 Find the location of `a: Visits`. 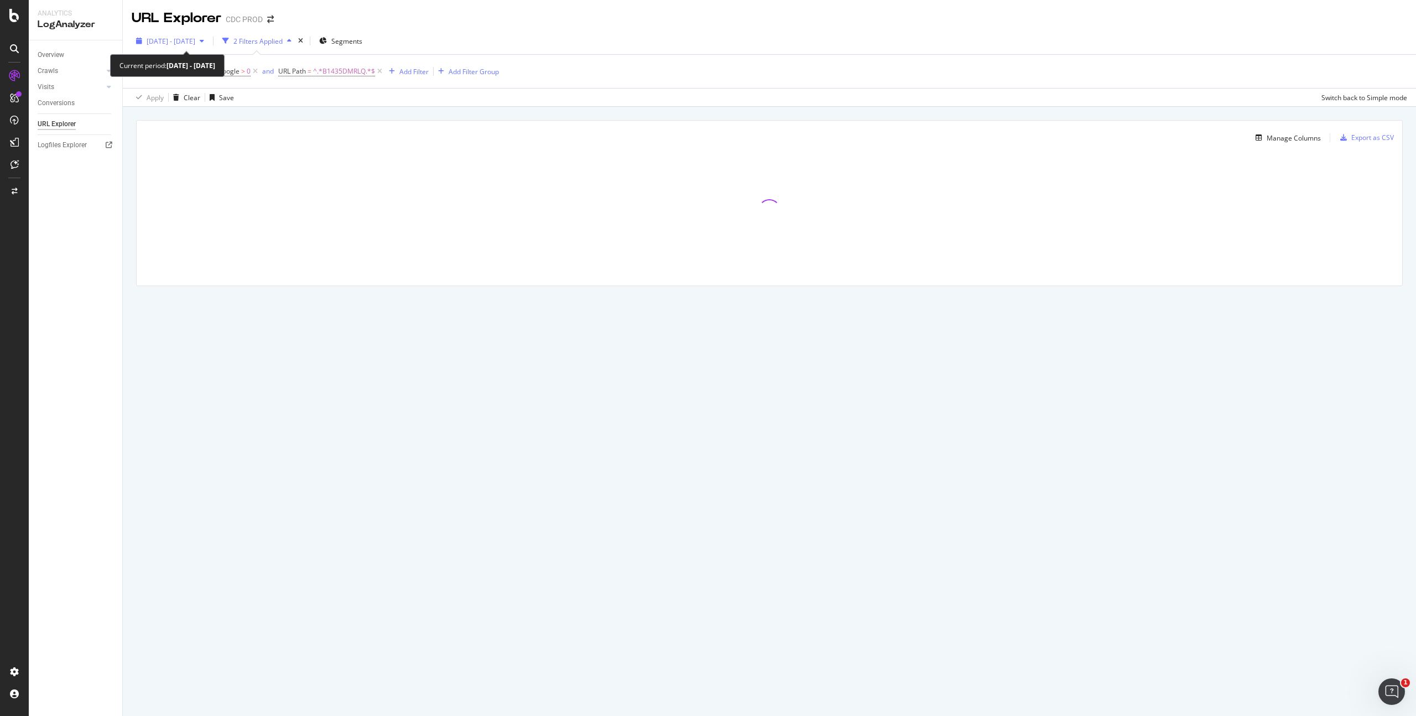

a: Visits is located at coordinates (70, 87).